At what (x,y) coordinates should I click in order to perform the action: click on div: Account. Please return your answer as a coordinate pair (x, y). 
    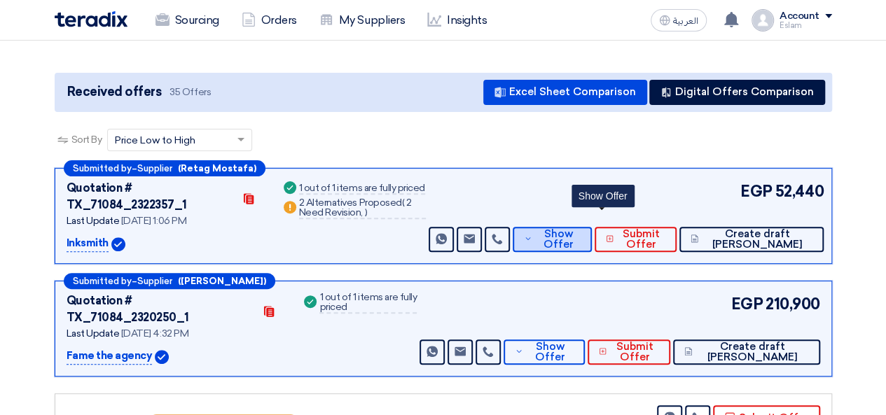
    Looking at the image, I should click on (799, 16).